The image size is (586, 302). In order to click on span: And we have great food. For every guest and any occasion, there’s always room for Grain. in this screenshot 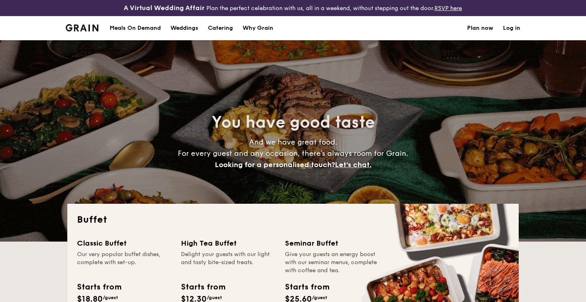, I will do `click(293, 154)`.